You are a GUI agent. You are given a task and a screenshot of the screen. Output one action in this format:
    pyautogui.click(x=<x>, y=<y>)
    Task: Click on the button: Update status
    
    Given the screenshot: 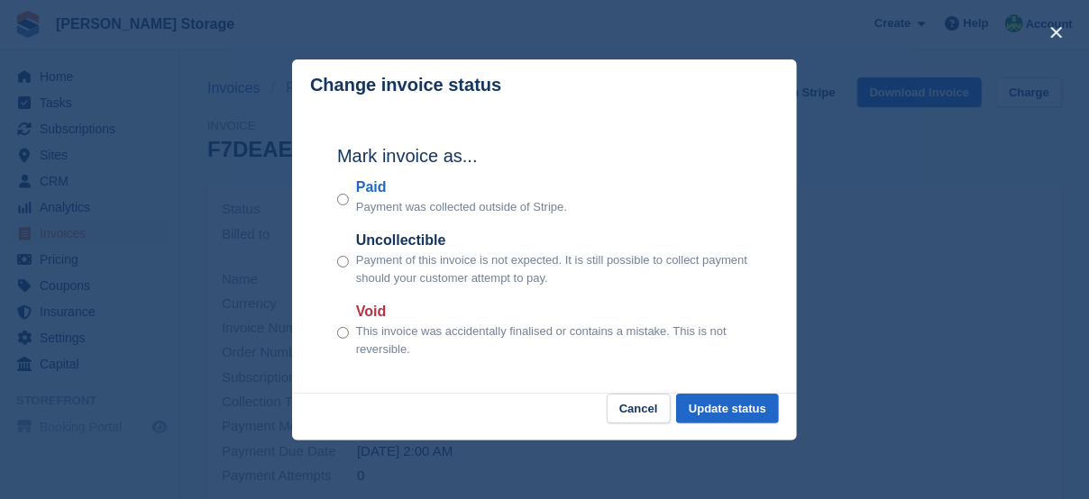 What is the action you would take?
    pyautogui.click(x=727, y=408)
    